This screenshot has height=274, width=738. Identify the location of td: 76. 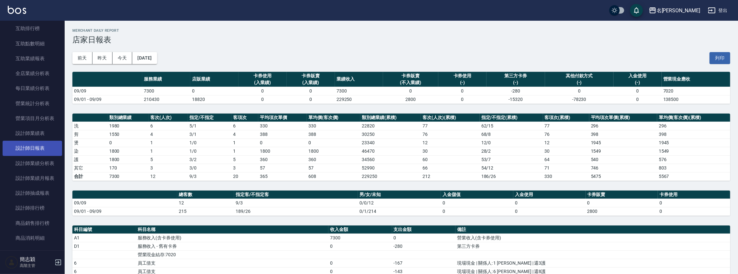
(450, 134).